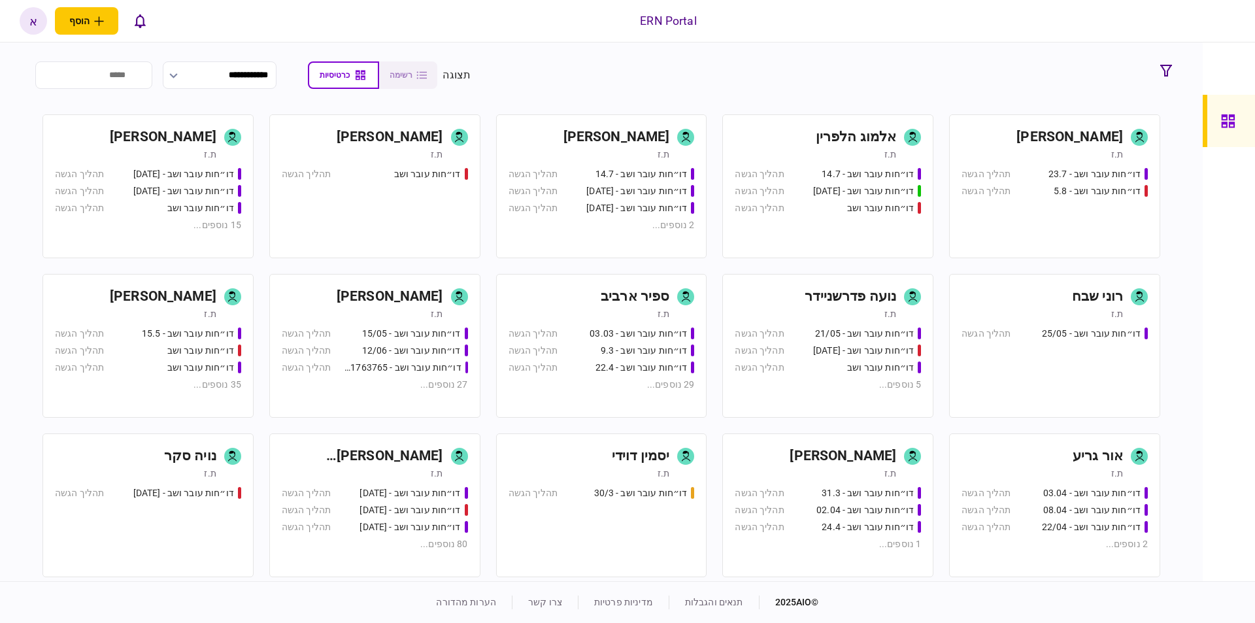 This screenshot has width=1255, height=623. What do you see at coordinates (410, 510) in the screenshot?
I see `div: דו״חות עובר ושב - 19.3.25` at bounding box center [410, 510].